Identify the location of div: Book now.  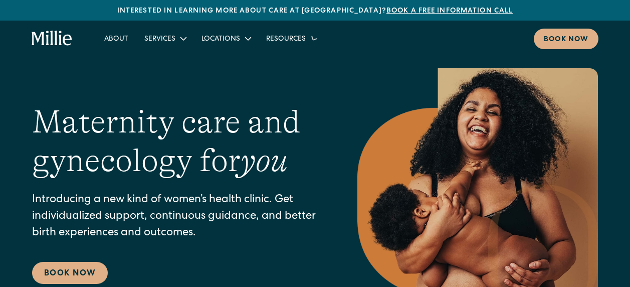
(566, 40).